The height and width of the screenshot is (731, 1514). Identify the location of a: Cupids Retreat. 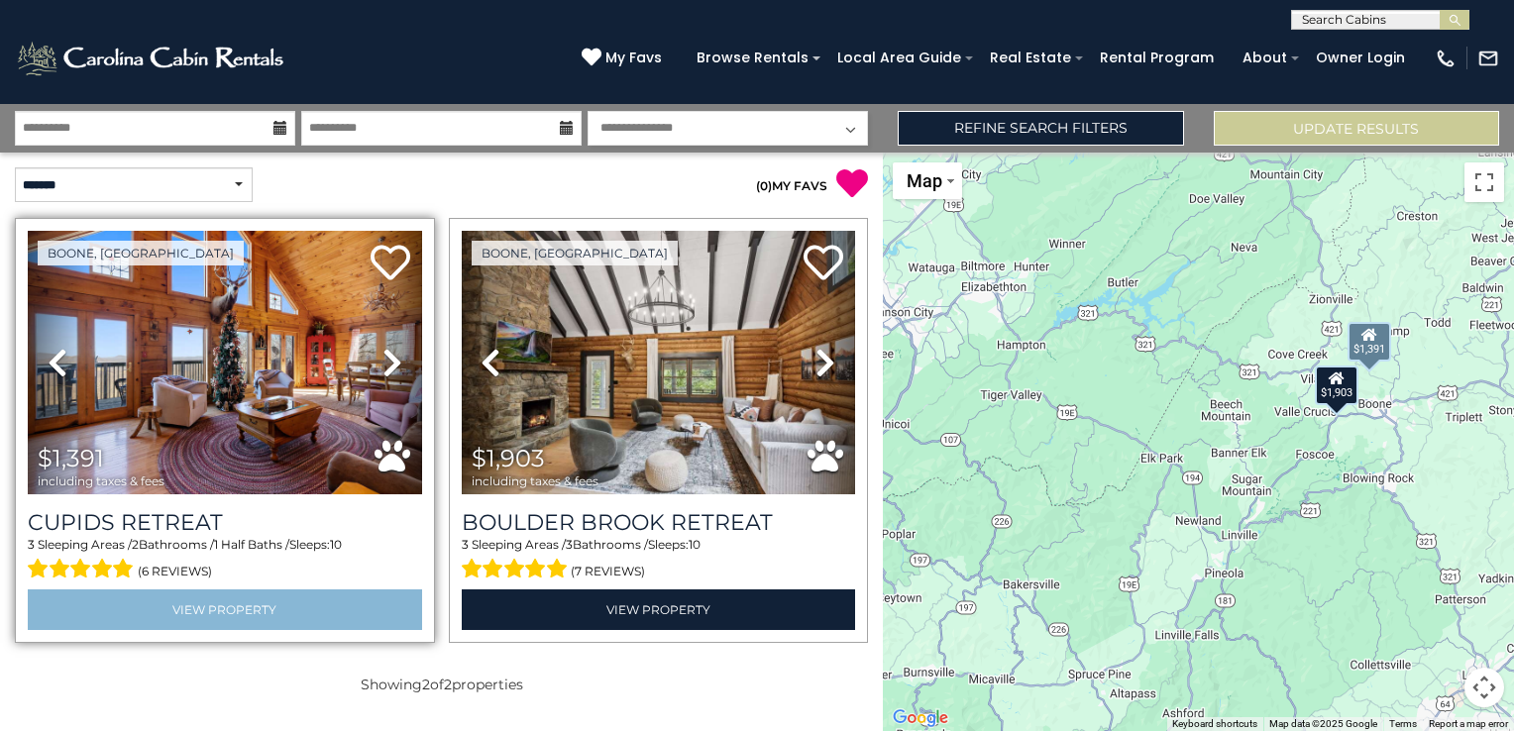
(225, 522).